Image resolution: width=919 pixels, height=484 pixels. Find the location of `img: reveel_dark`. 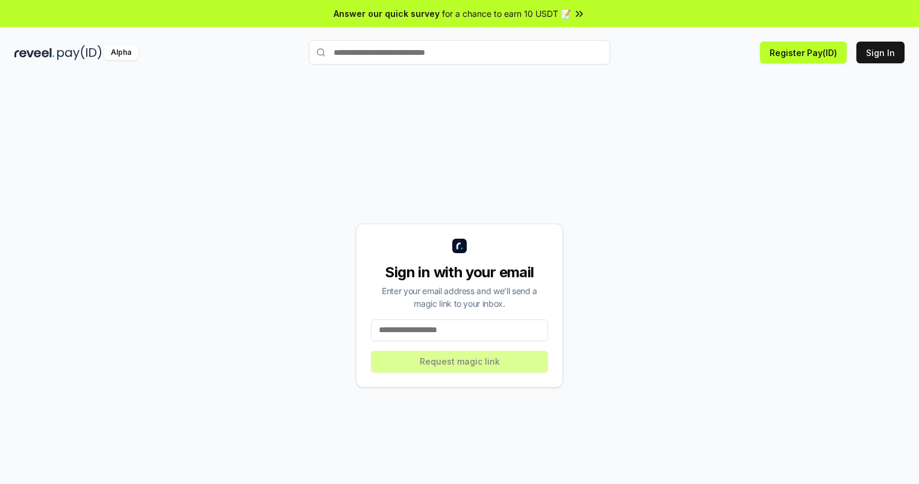

img: reveel_dark is located at coordinates (34, 52).